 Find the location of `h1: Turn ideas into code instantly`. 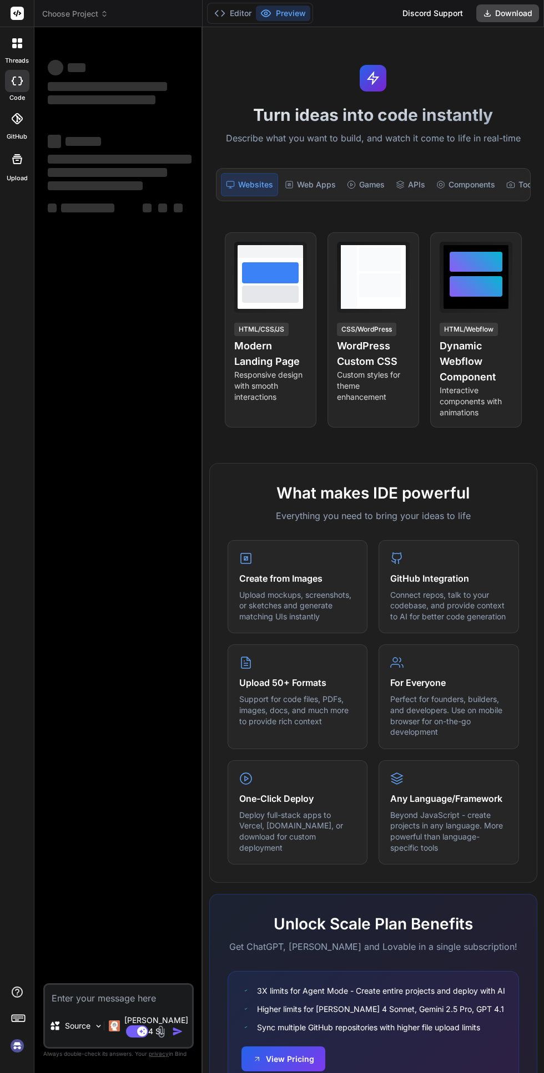

h1: Turn ideas into code instantly is located at coordinates (373, 115).